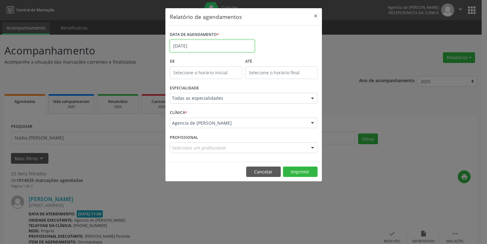 The width and height of the screenshot is (487, 244). Describe the element at coordinates (281, 73) in the screenshot. I see `input: Selecione o horário final` at that location.